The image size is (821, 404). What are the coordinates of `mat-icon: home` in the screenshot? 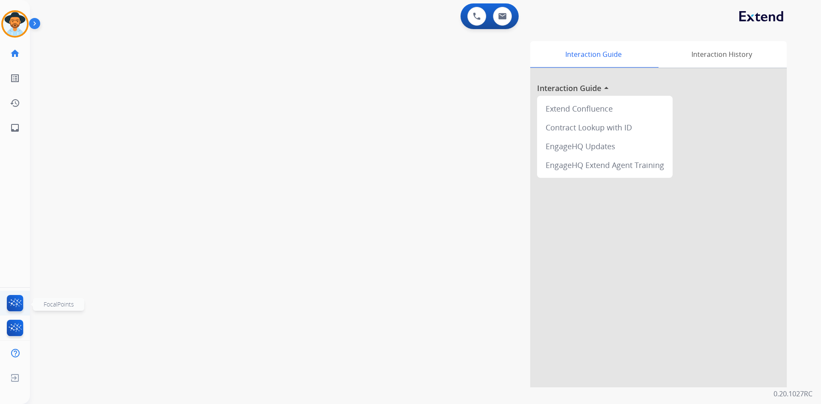 It's located at (15, 53).